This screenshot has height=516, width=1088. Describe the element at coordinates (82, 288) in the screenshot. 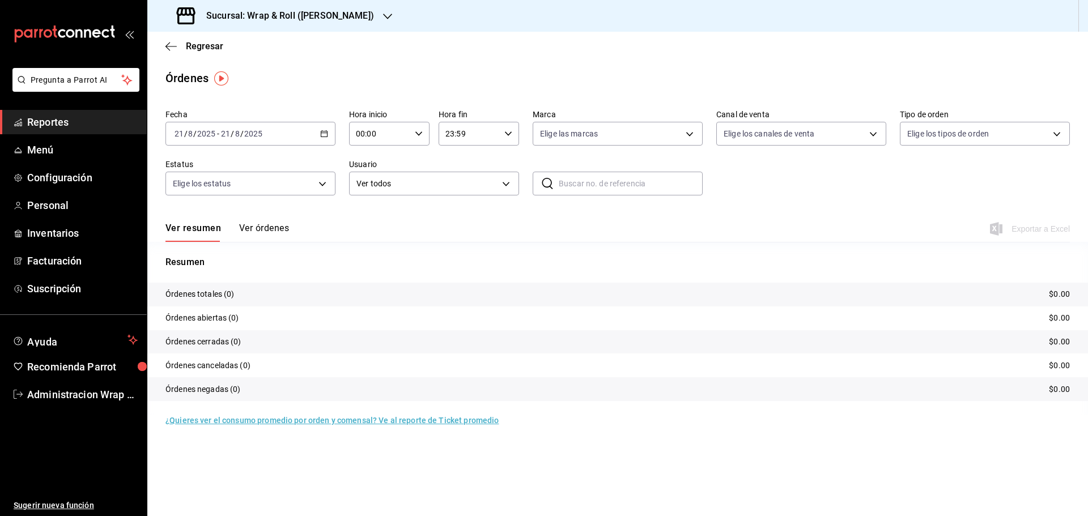

I see `span: Suscripción` at that location.